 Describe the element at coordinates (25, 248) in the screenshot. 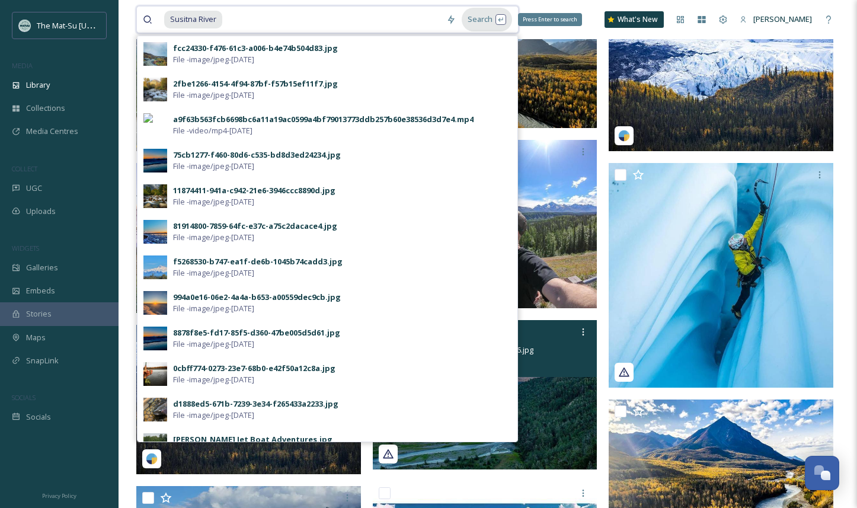

I see `span: WIDGETS` at that location.